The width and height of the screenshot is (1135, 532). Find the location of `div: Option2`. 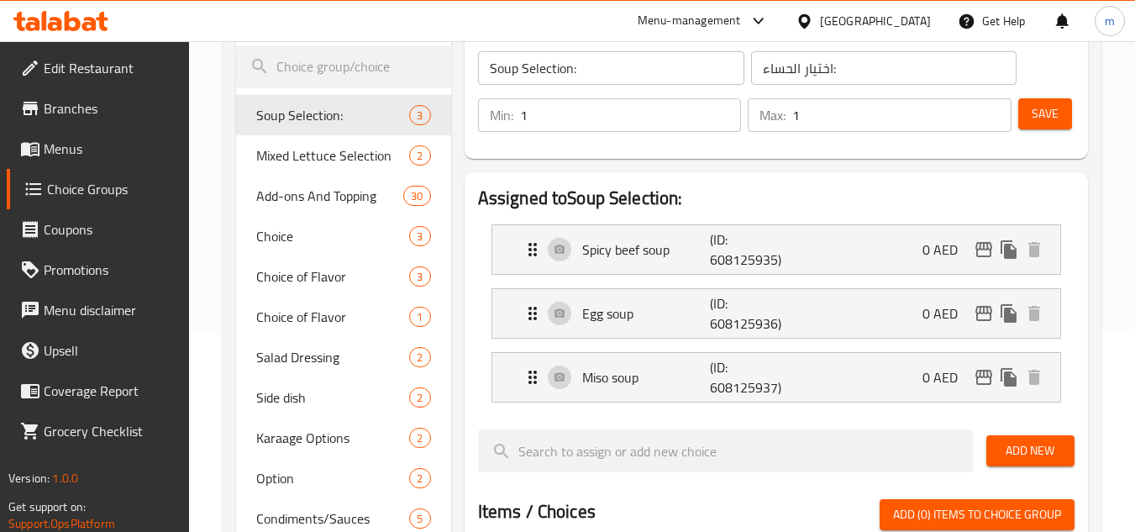

div: Option2 is located at coordinates (343, 478).